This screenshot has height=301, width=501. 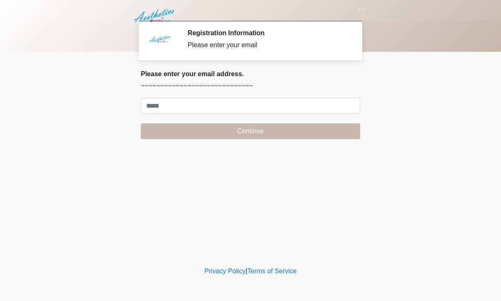 What do you see at coordinates (159, 41) in the screenshot?
I see `img: Agent Avatar` at bounding box center [159, 41].